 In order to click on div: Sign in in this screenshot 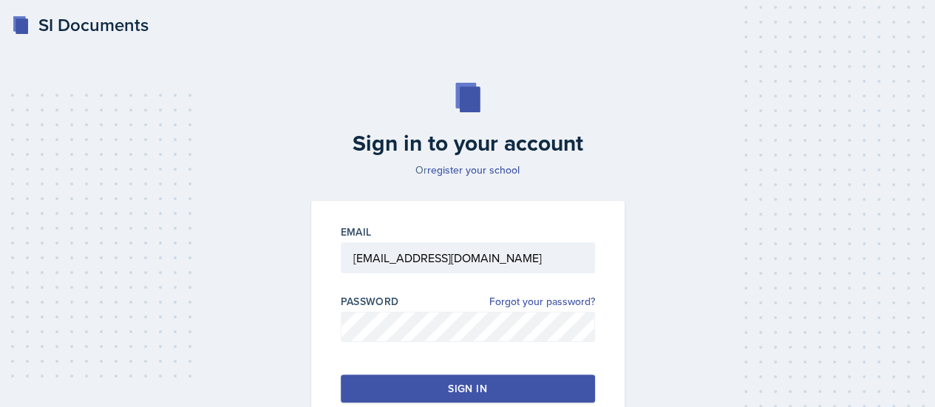, I will do `click(467, 389)`.